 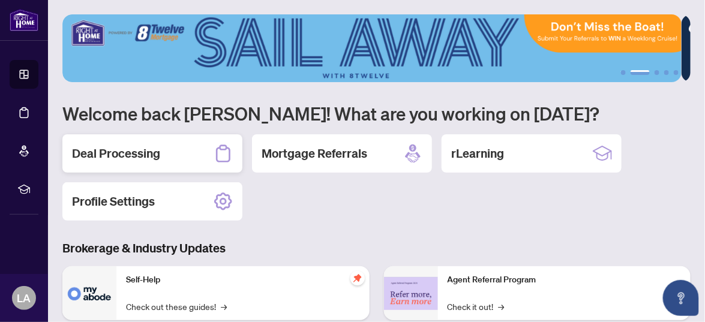 I want to click on a: Check out these guides!→, so click(x=176, y=306).